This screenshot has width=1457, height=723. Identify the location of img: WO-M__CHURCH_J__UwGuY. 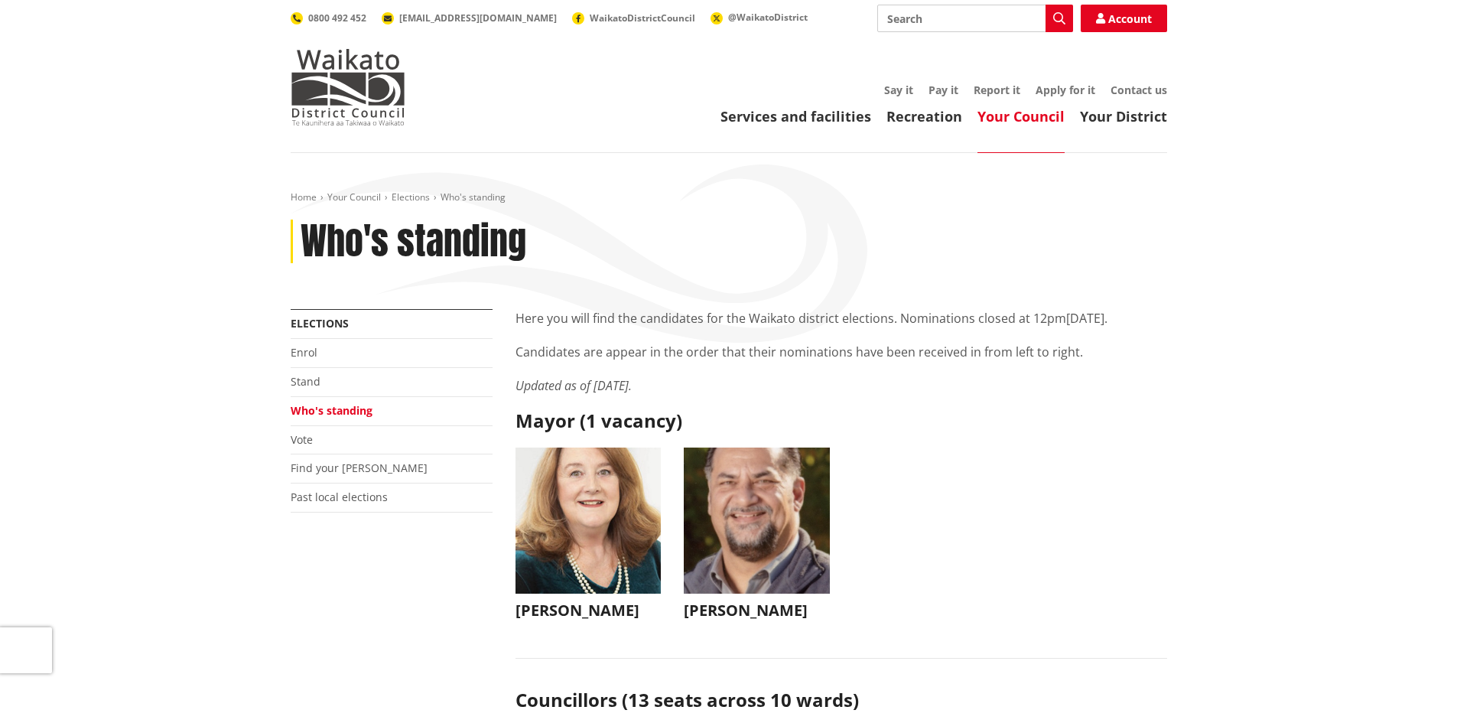
(588, 520).